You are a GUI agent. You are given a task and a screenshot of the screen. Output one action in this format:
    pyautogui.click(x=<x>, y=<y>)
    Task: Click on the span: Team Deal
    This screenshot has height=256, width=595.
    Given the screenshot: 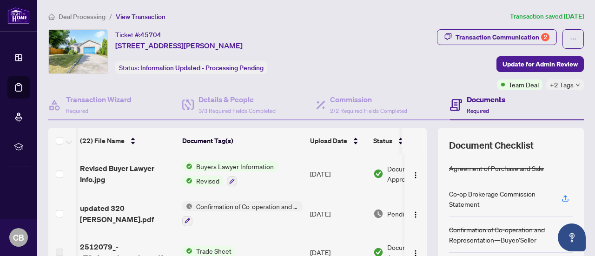 What is the action you would take?
    pyautogui.click(x=524, y=85)
    